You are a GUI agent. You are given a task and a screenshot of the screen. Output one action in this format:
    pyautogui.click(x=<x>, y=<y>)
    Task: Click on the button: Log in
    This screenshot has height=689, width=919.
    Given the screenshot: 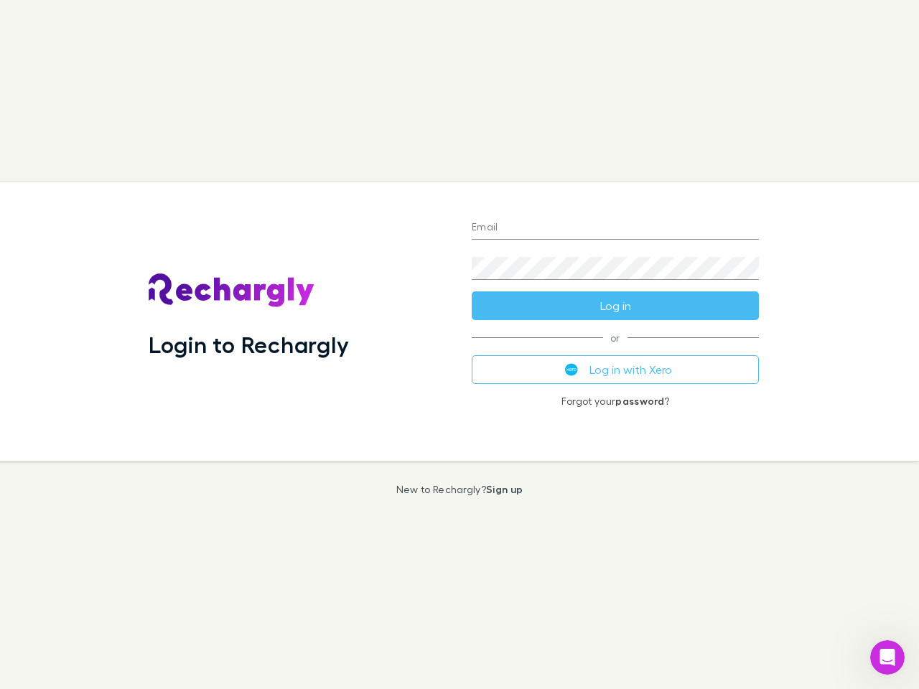 What is the action you would take?
    pyautogui.click(x=615, y=306)
    